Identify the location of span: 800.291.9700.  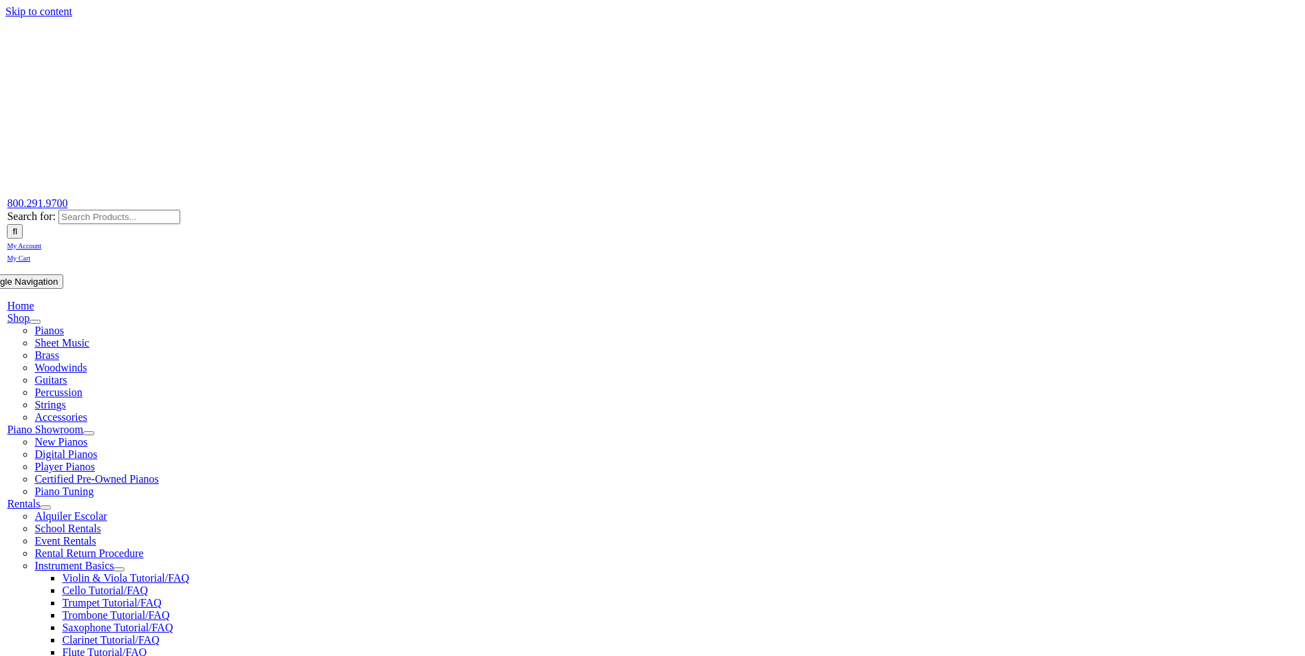
(37, 203).